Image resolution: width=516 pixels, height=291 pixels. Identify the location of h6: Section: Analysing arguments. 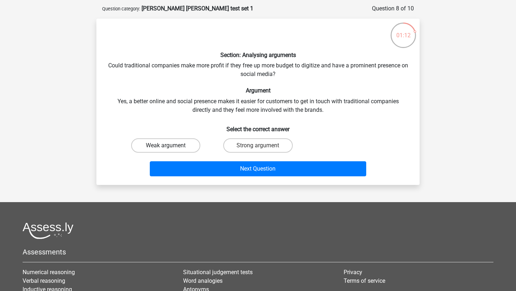
(258, 55).